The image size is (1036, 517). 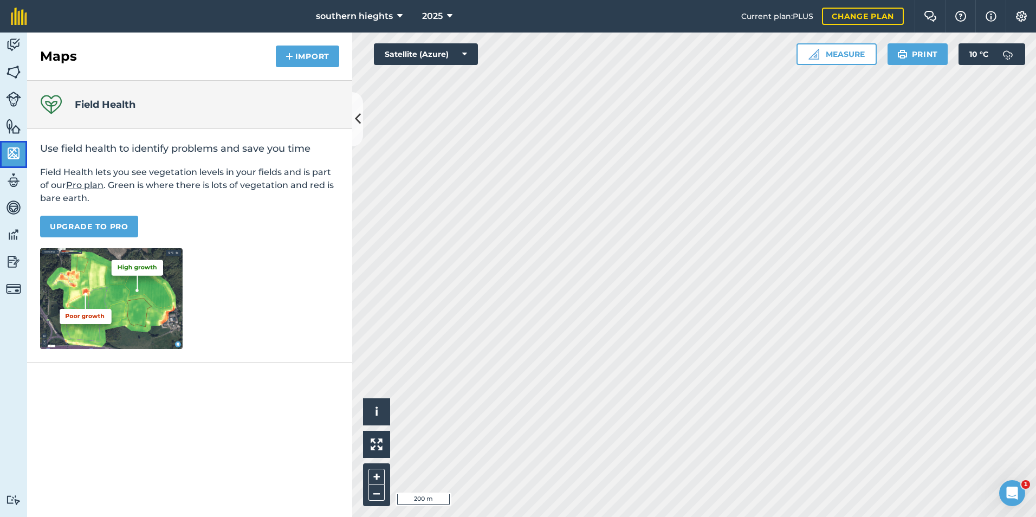 I want to click on p: Field Health lets you see vegetation levels in your fields and is part of our . Green is where th..., so click(x=190, y=185).